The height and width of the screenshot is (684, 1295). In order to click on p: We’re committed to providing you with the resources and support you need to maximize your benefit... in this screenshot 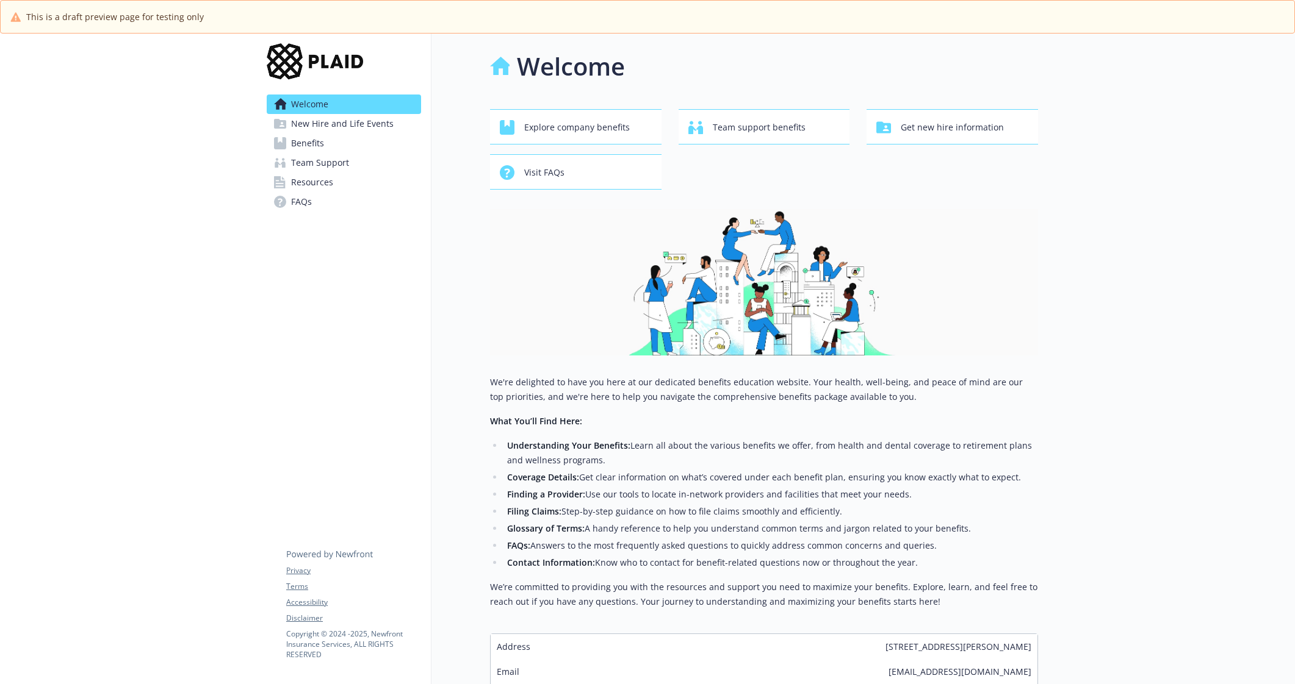, I will do `click(764, 595)`.